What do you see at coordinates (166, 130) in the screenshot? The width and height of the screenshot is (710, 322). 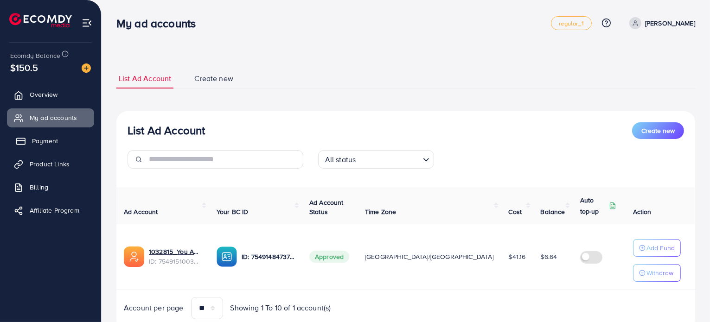 I see `h3: List Ad Account` at bounding box center [166, 130].